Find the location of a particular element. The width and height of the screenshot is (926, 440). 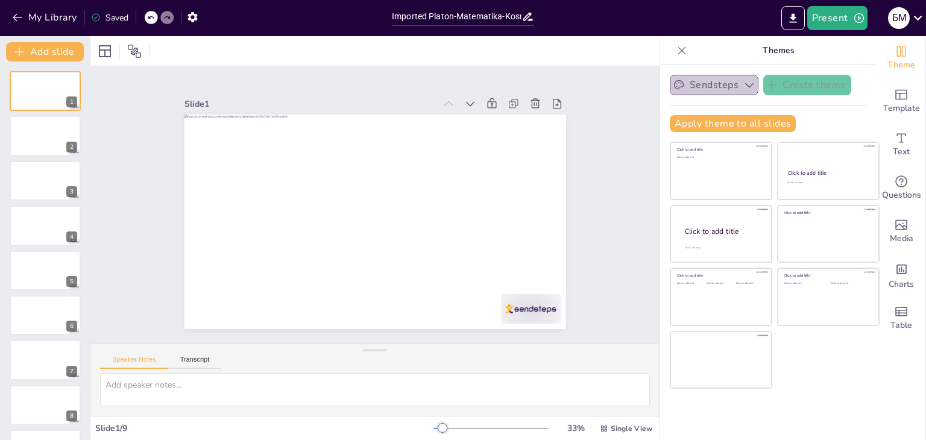

input: Insert title is located at coordinates (456, 16).